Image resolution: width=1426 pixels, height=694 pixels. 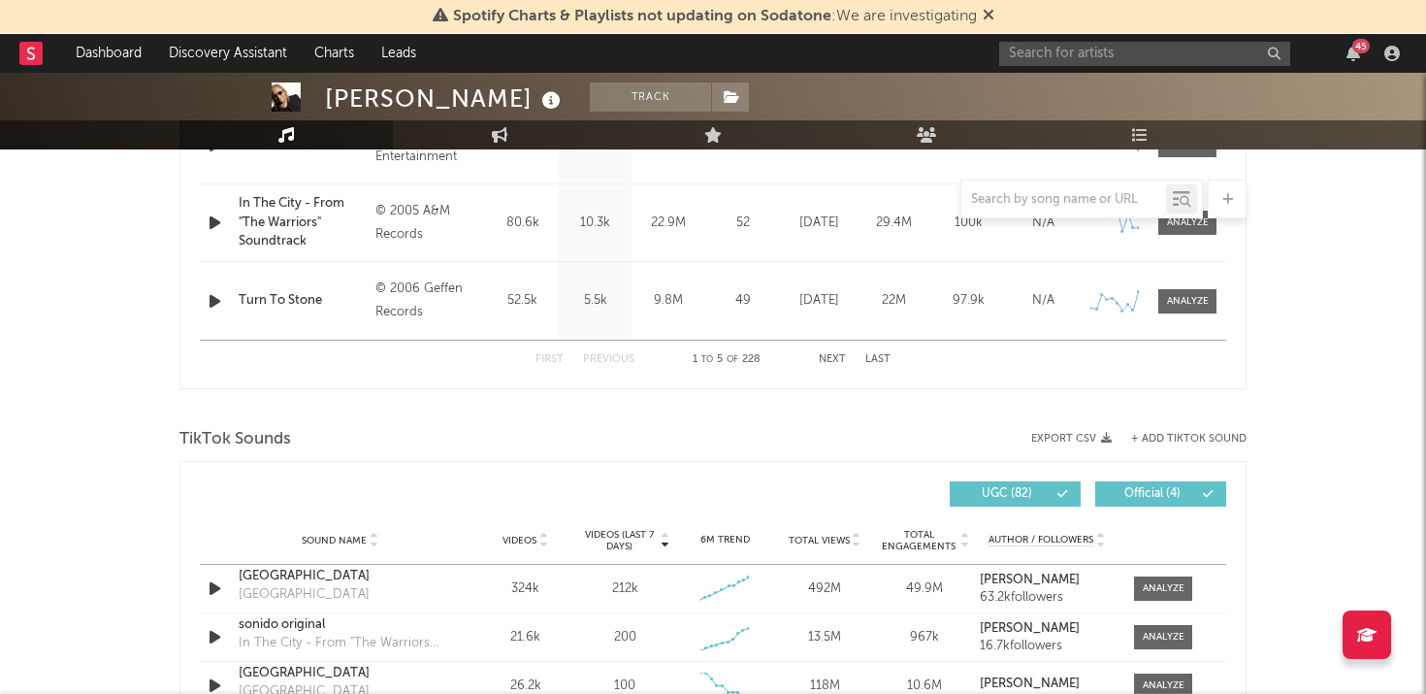 I want to click on input: Search for artists, so click(x=1145, y=53).